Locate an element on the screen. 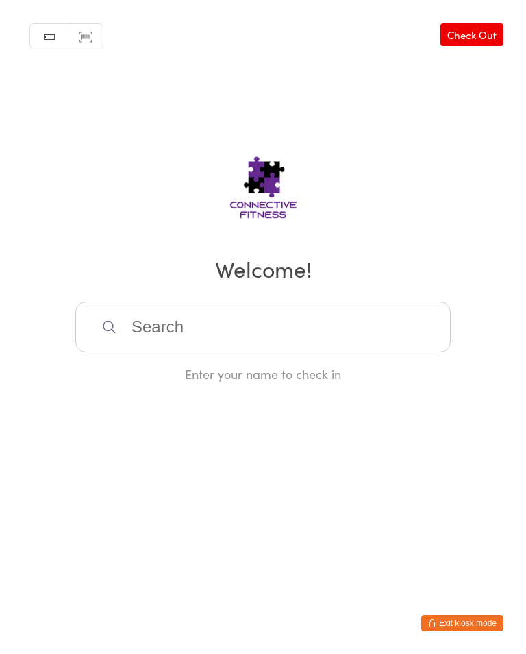 The height and width of the screenshot is (654, 526). a: Check Out is located at coordinates (472, 34).